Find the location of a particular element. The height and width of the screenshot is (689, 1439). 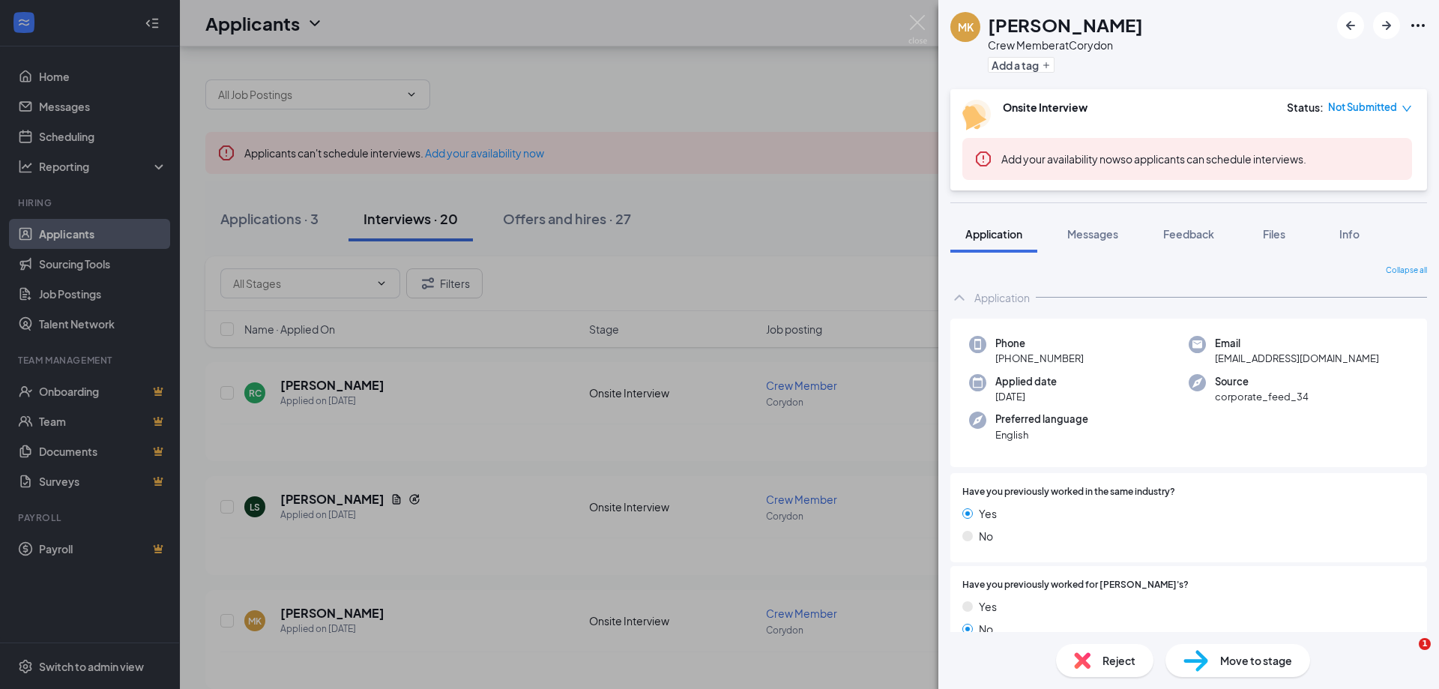

span: so applicants can schedule interviews. is located at coordinates (1154, 159).